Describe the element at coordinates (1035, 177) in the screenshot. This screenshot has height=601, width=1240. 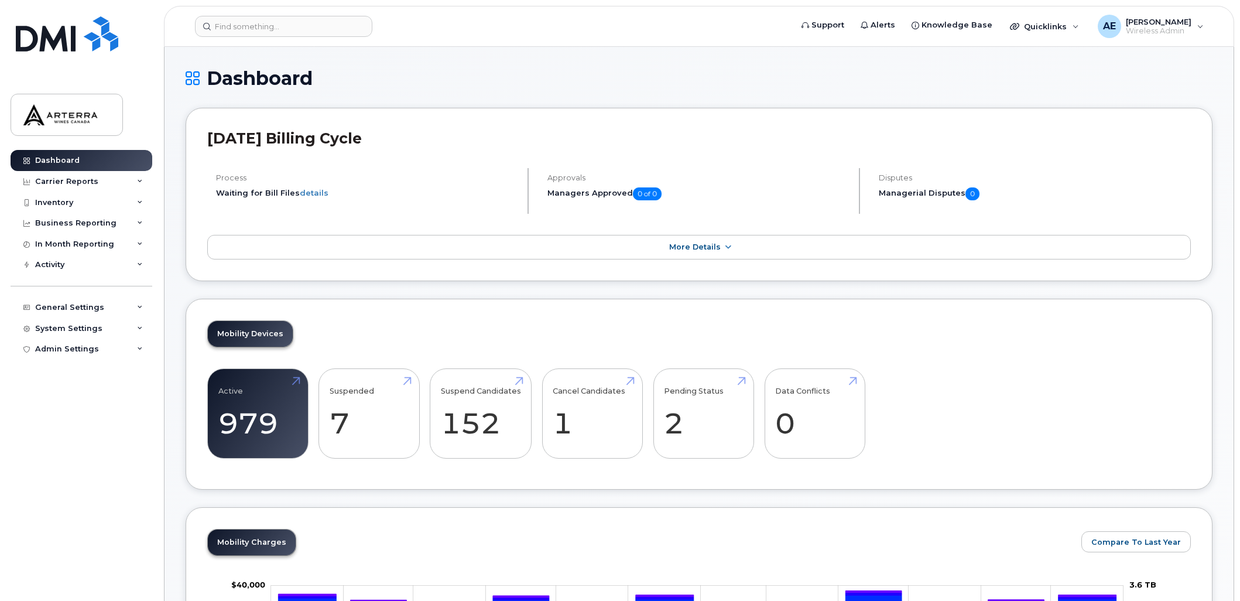
I see `h4: Disputes` at that location.